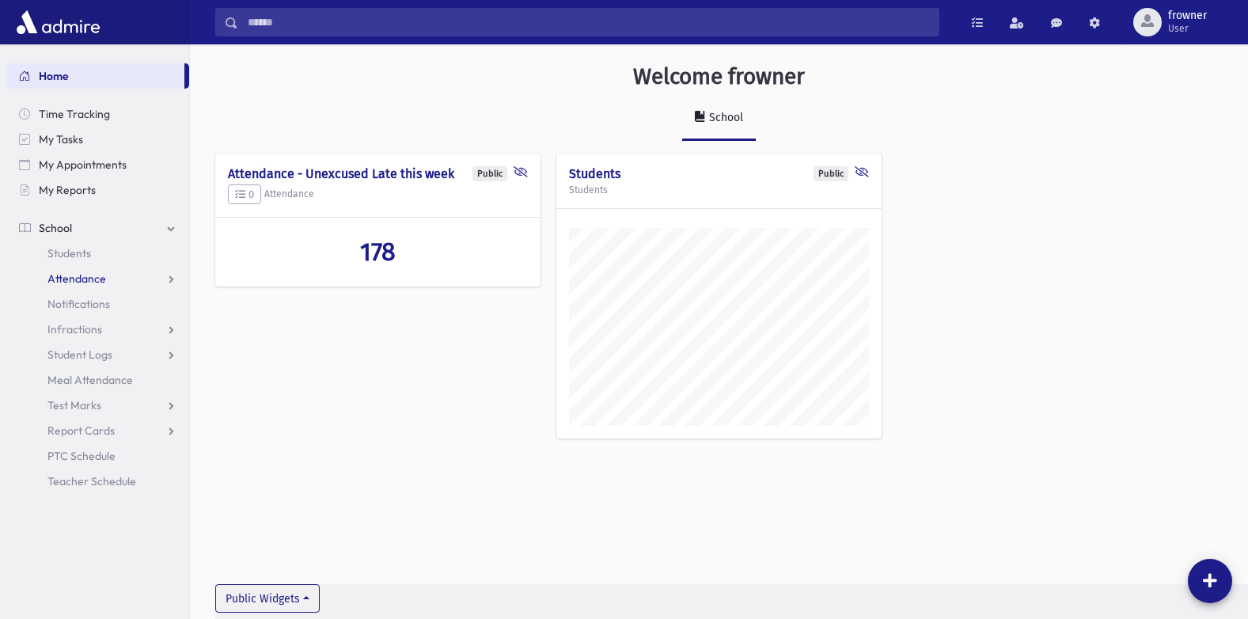  I want to click on h3: Welcome frowner, so click(719, 77).